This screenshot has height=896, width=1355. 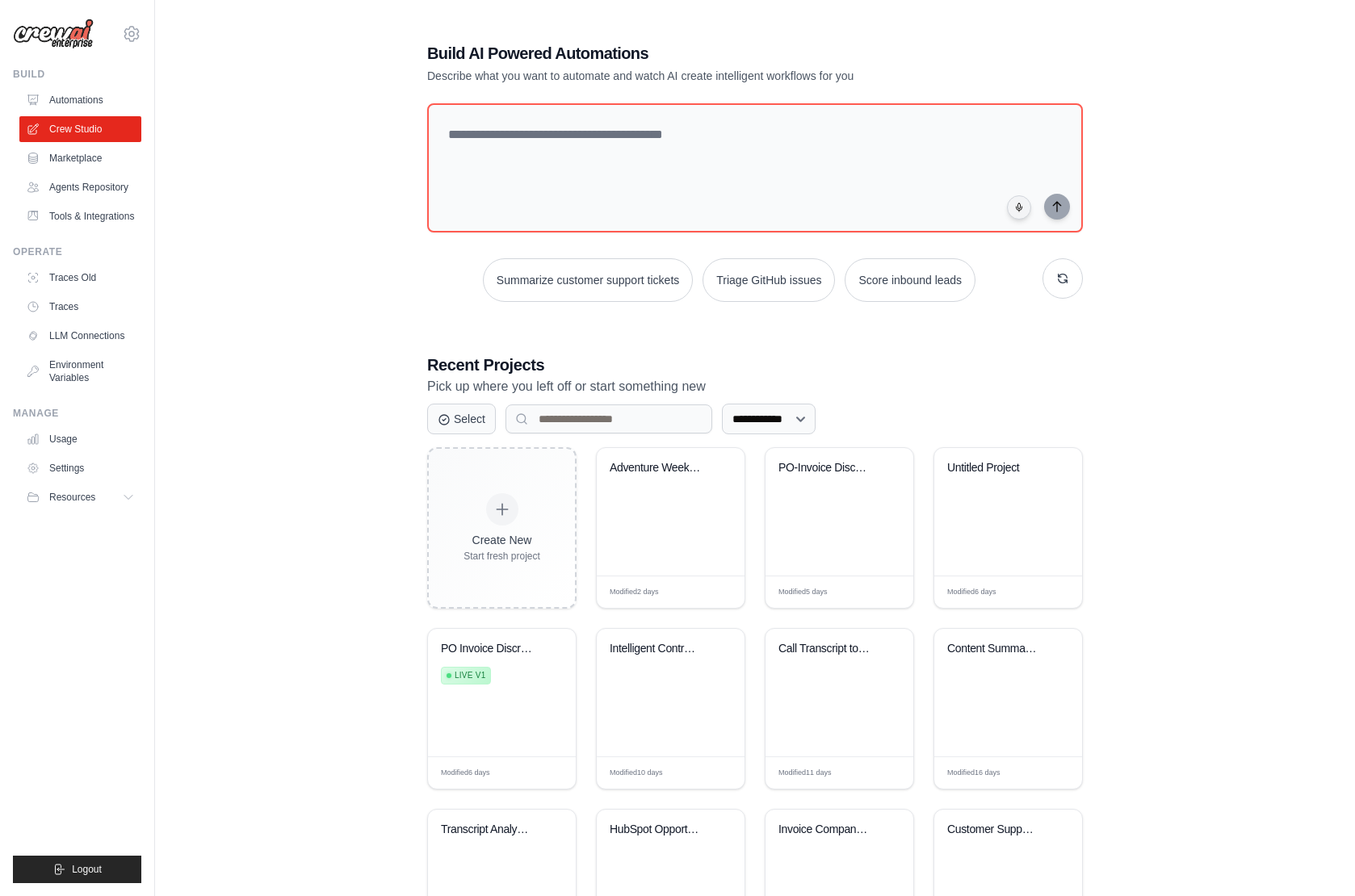 I want to click on a: Crew Studio, so click(x=80, y=129).